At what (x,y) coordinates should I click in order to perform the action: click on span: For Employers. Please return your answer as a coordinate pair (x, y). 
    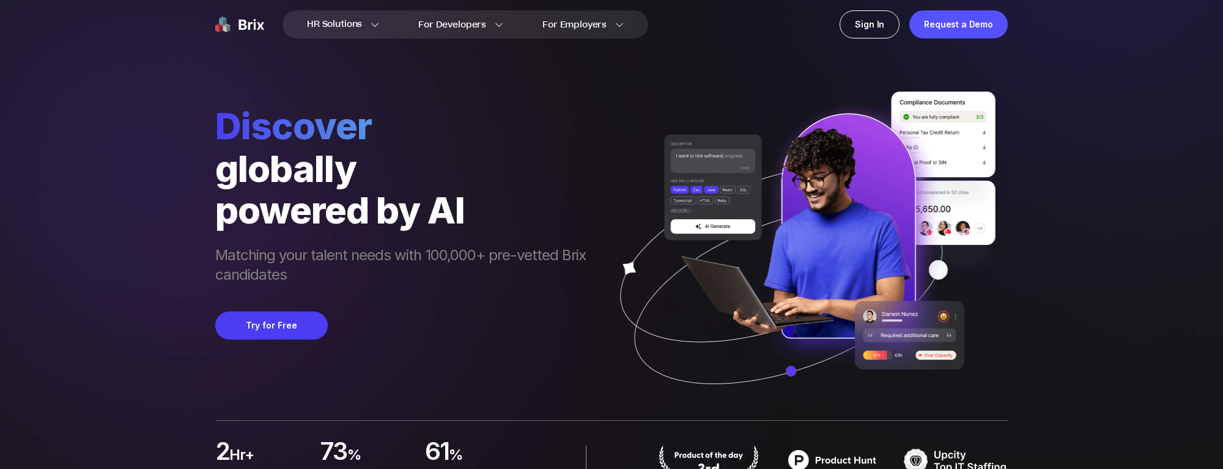
    Looking at the image, I should click on (574, 24).